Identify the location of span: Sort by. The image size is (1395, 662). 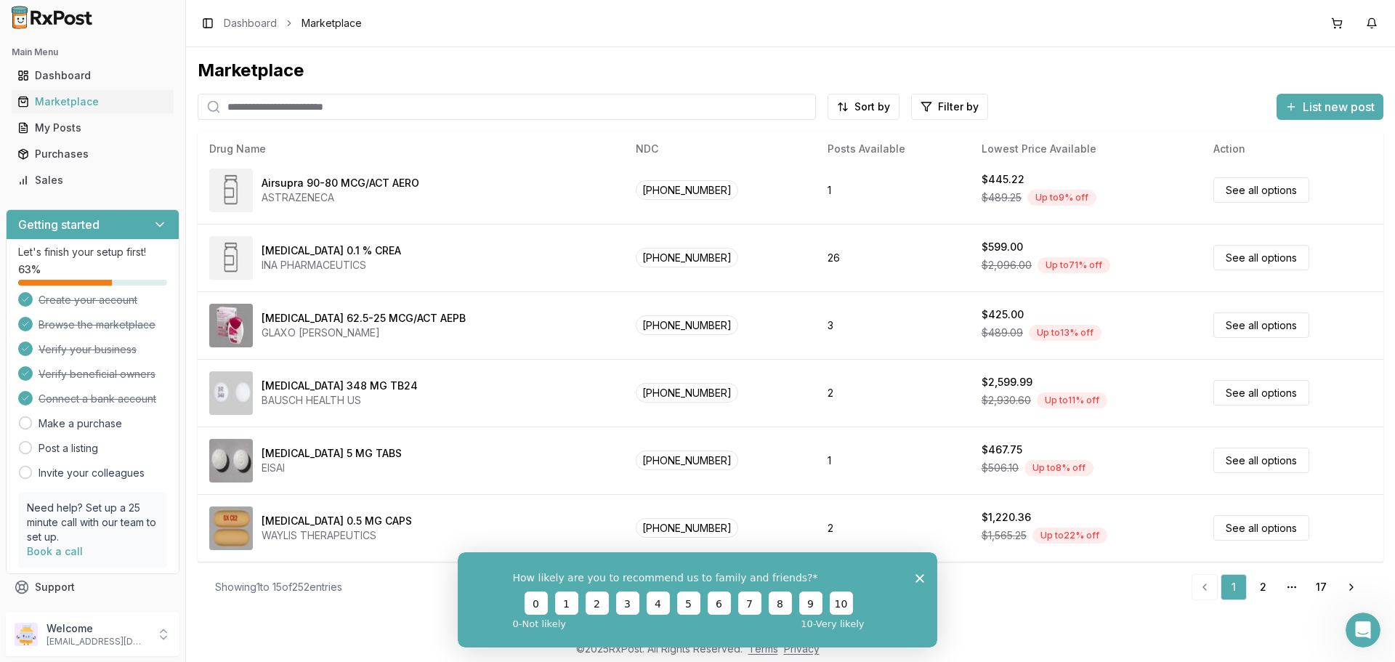
(872, 107).